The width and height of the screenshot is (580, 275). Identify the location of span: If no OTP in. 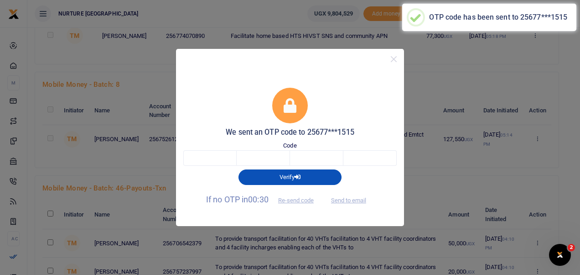
(264, 199).